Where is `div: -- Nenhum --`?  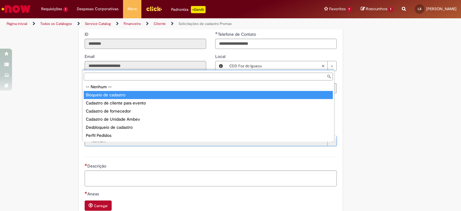
div: -- Nenhum -- is located at coordinates (208, 87).